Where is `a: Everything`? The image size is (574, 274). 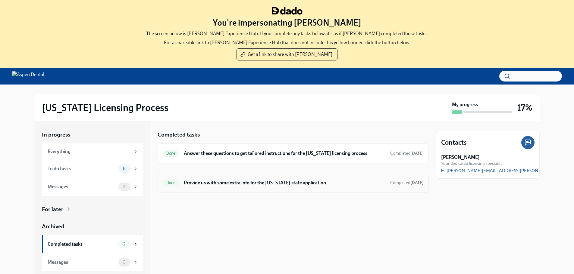 a: Everything is located at coordinates (92, 152).